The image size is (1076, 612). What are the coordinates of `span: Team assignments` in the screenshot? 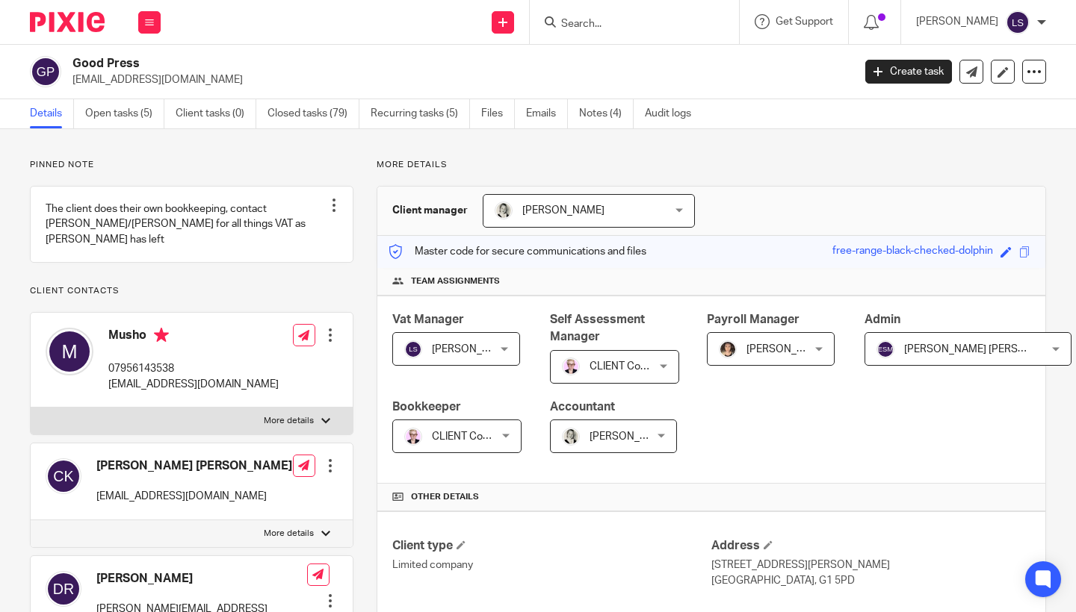 It's located at (455, 282).